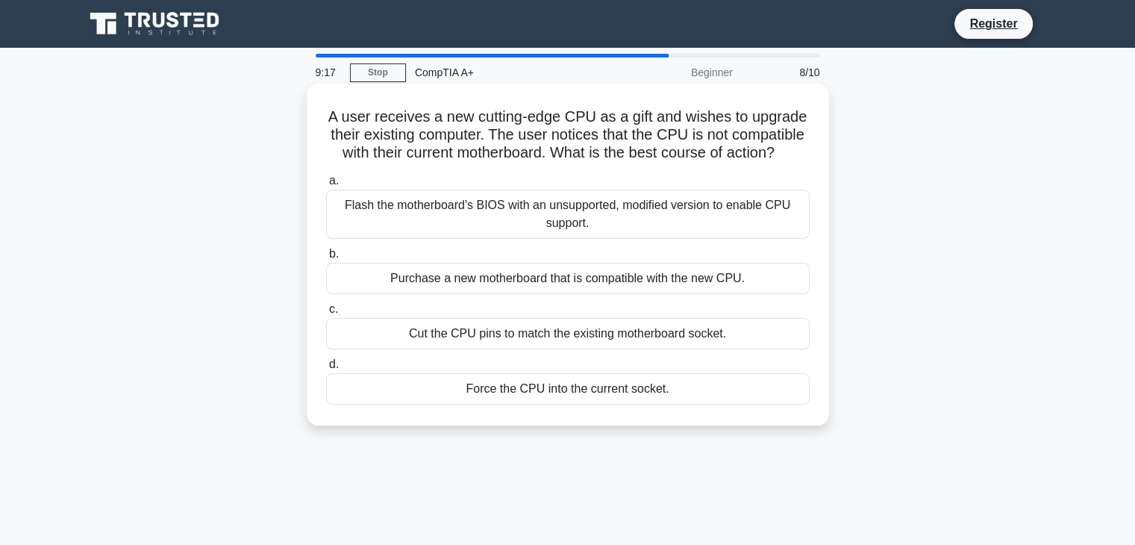 The height and width of the screenshot is (545, 1135). What do you see at coordinates (568, 389) in the screenshot?
I see `div: Force the CPU into the current socket.` at bounding box center [568, 389].